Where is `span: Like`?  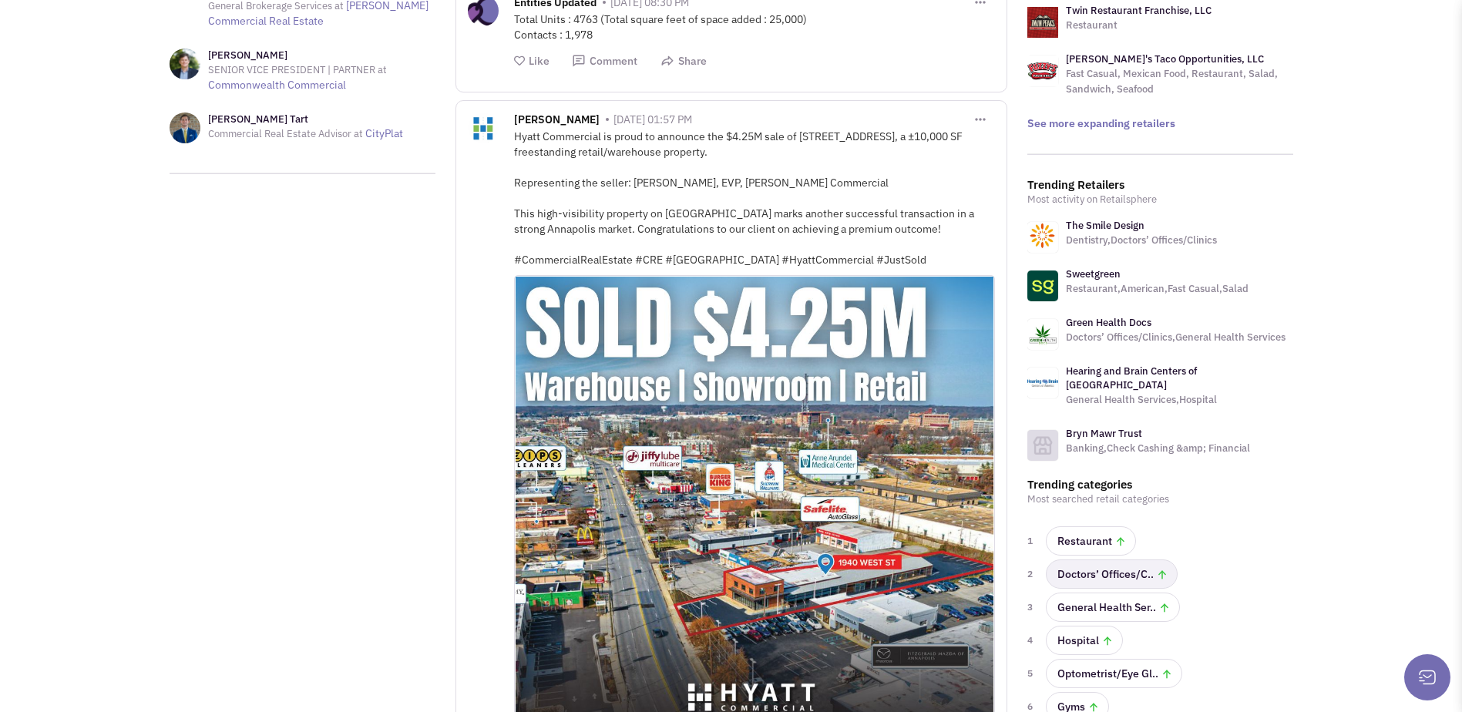
span: Like is located at coordinates (539, 61).